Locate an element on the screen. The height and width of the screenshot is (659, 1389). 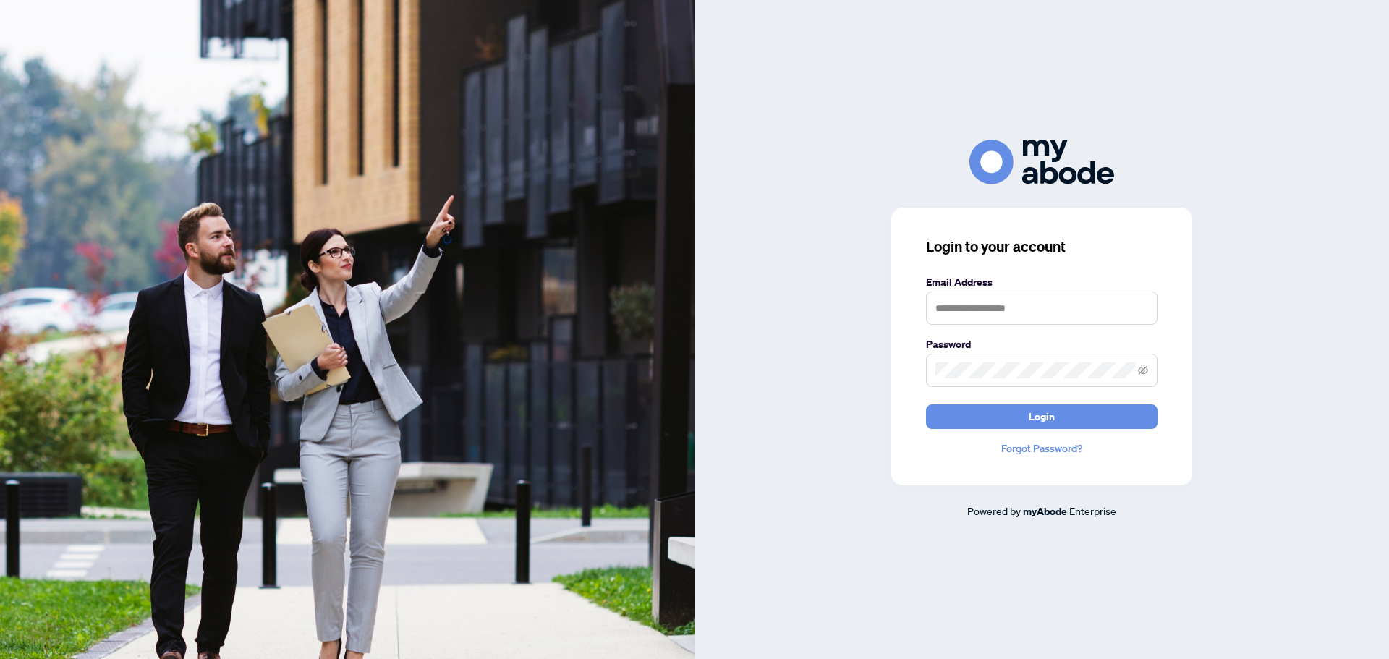
button: Login is located at coordinates (1042, 417).